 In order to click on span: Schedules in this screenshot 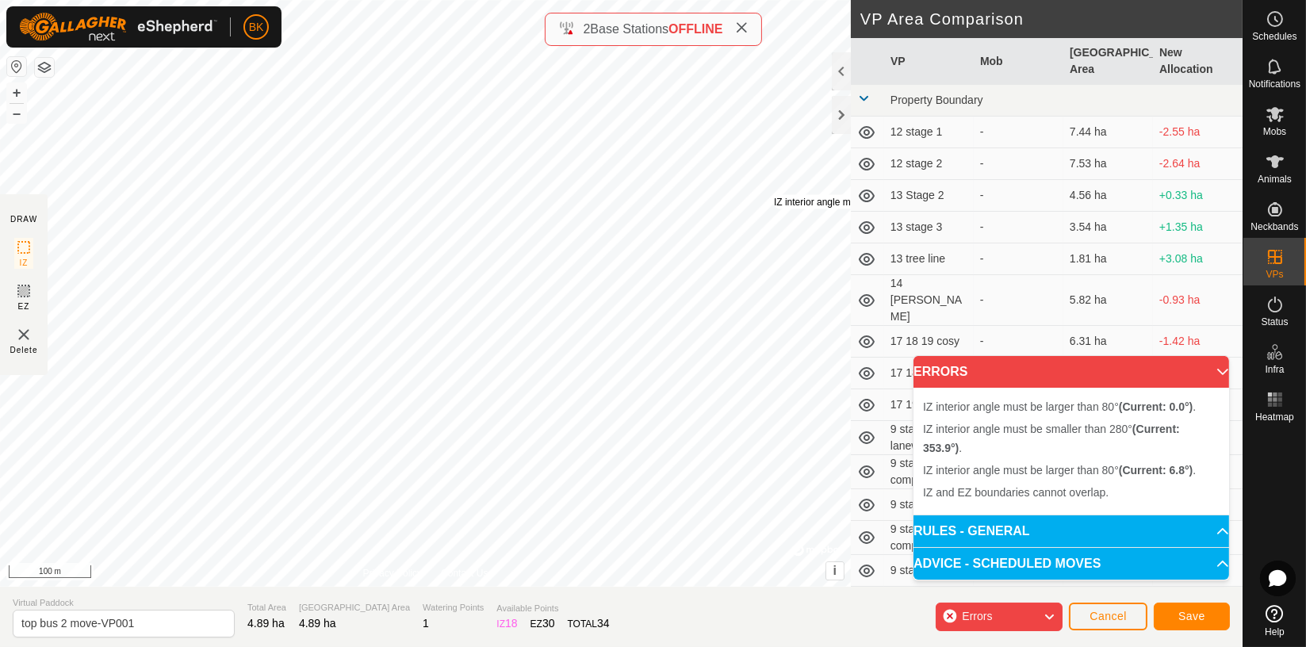, I will do `click(1274, 36)`.